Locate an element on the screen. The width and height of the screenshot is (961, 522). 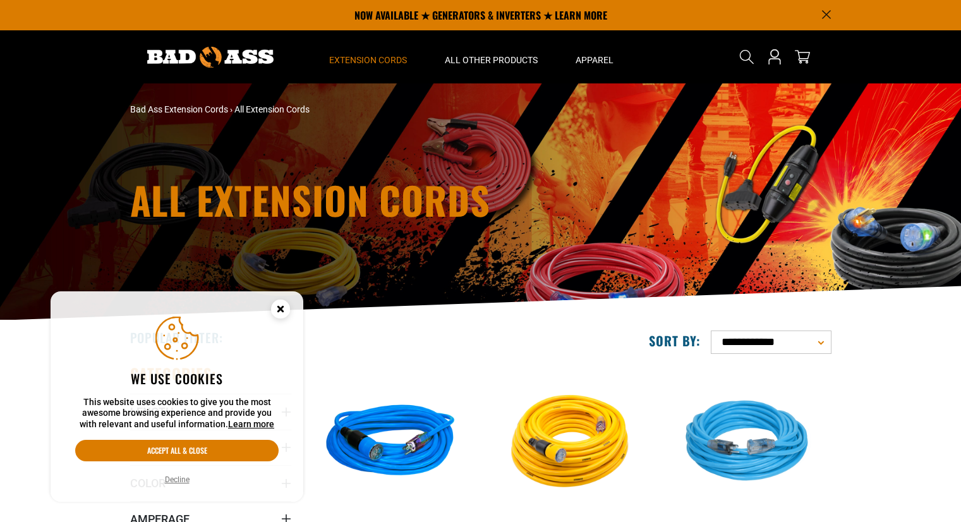
a: Learn more is located at coordinates (251, 424).